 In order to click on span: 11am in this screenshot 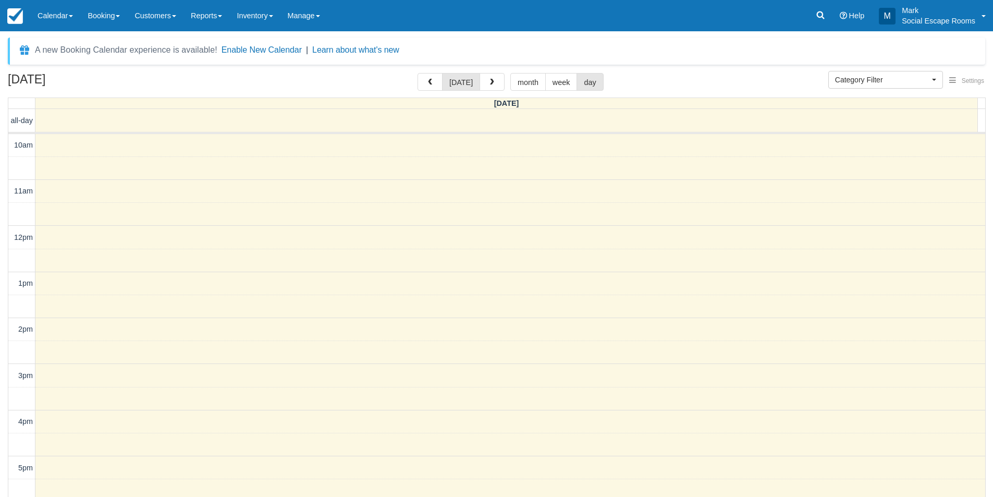, I will do `click(23, 191)`.